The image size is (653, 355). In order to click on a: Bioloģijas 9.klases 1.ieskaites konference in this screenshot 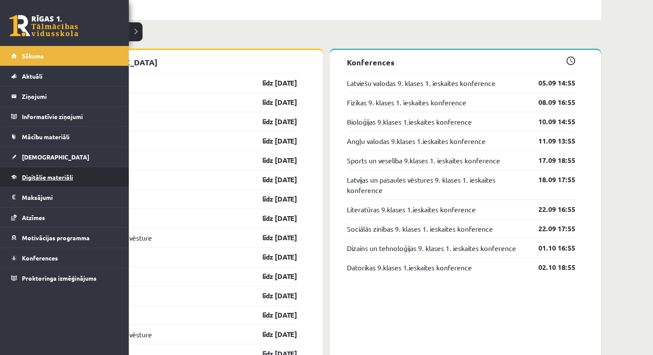, I will do `click(409, 121)`.